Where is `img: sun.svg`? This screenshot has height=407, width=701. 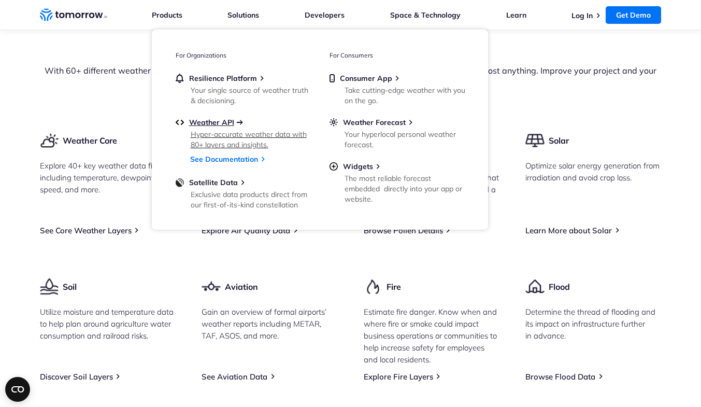 img: sun.svg is located at coordinates (334, 122).